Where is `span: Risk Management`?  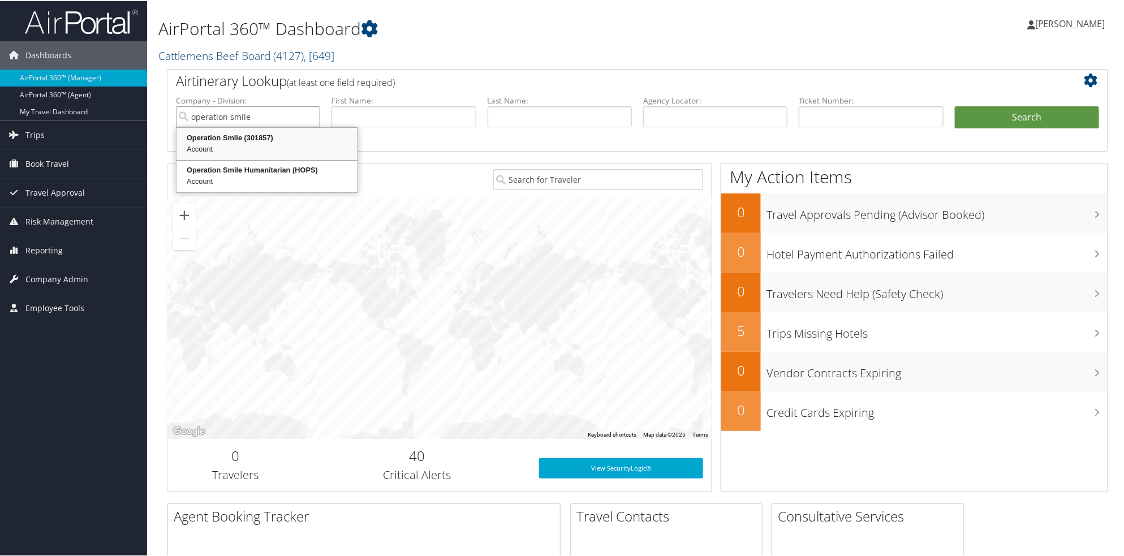 span: Risk Management is located at coordinates (59, 221).